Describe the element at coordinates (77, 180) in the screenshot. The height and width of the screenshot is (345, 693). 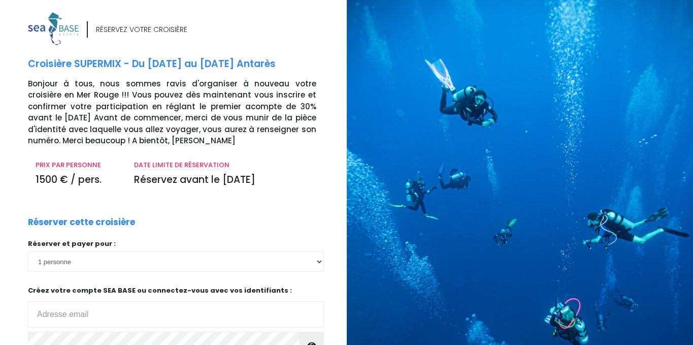
I see `p: 1500 € / pers.` at that location.